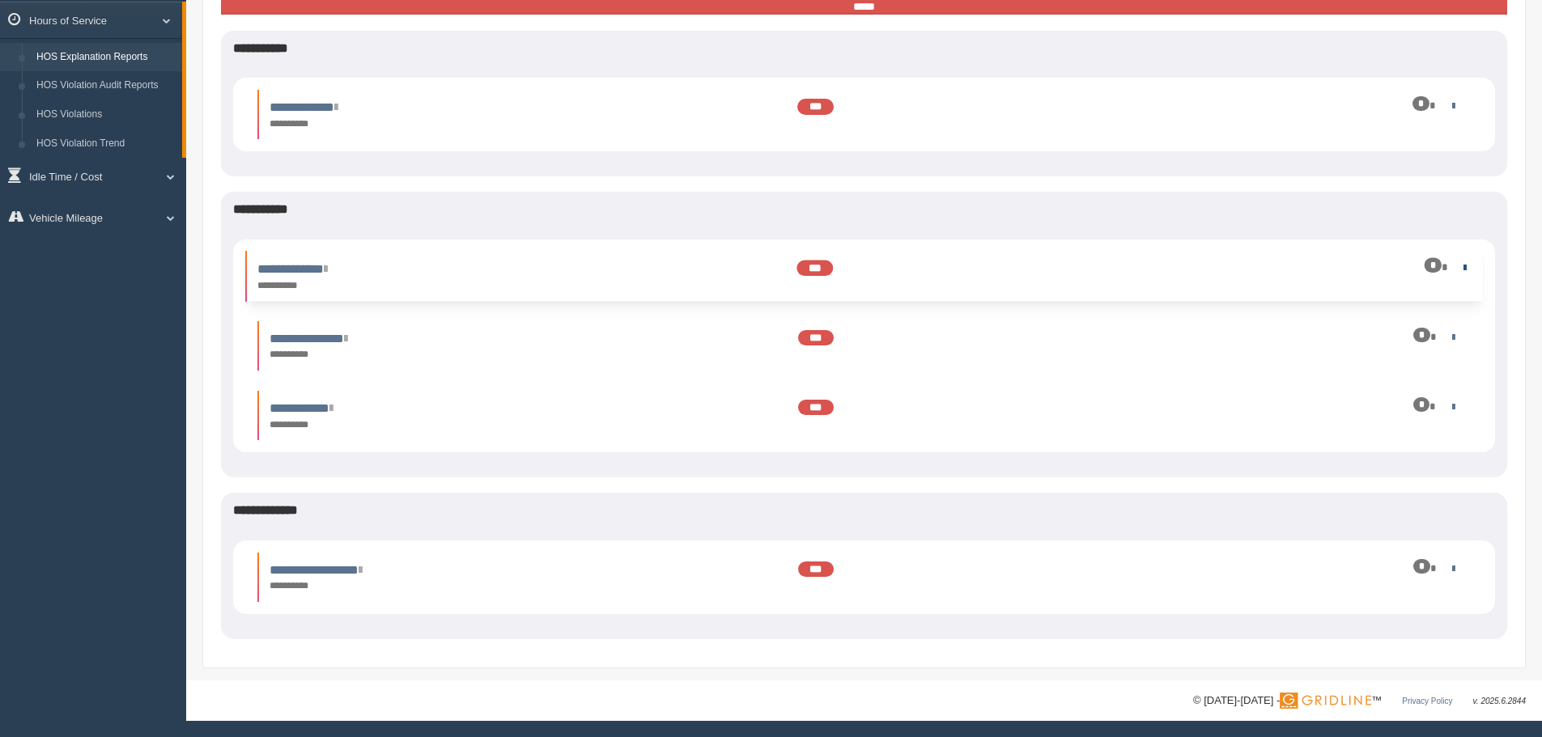 Image resolution: width=1542 pixels, height=737 pixels. What do you see at coordinates (105, 144) in the screenshot?
I see `a: HOS Violation Trend` at bounding box center [105, 144].